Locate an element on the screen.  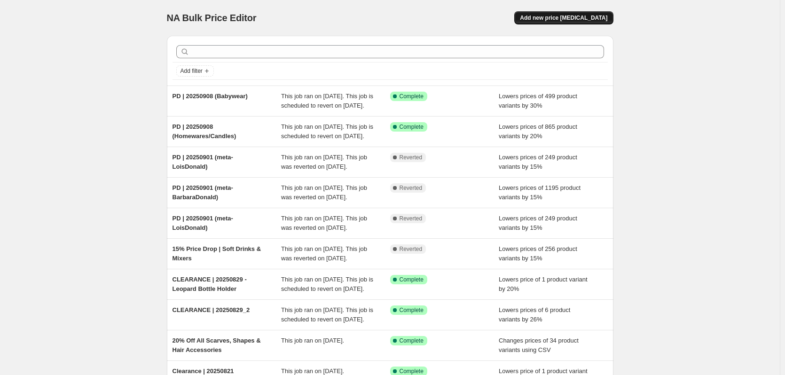
span: 20% Off All Scarves, Shapes & Hair Accessories is located at coordinates (217, 345).